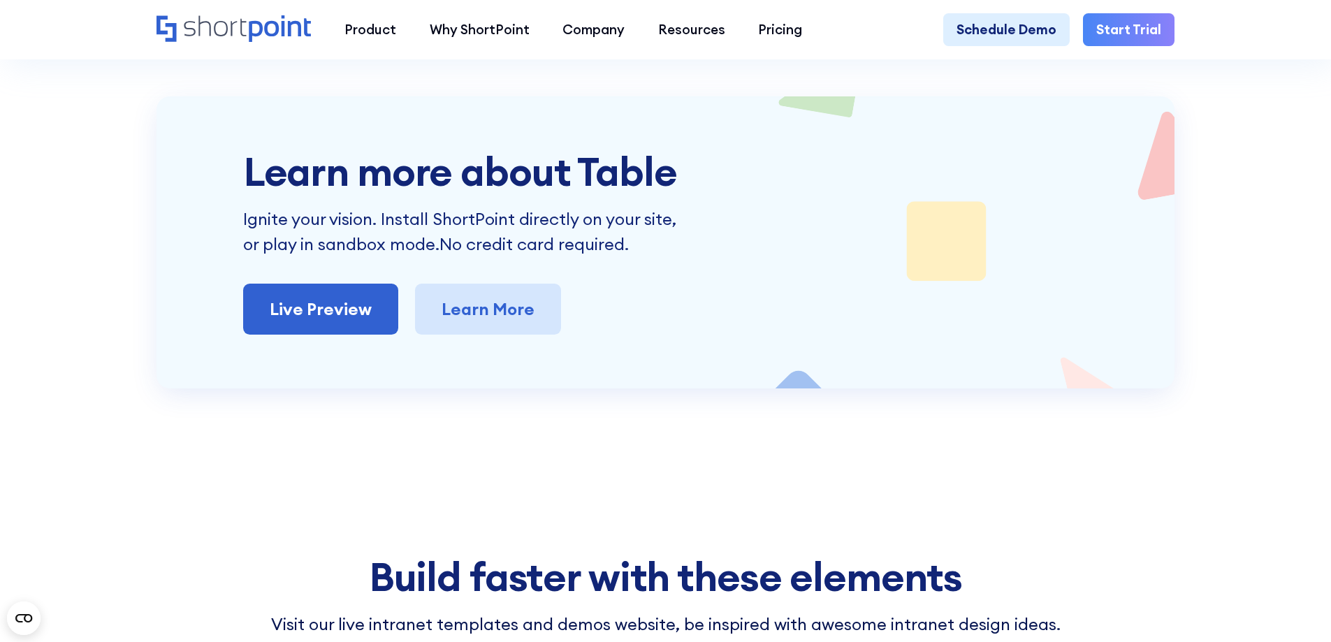 The image size is (1331, 642). I want to click on h2: Build faster with these elements, so click(665, 576).